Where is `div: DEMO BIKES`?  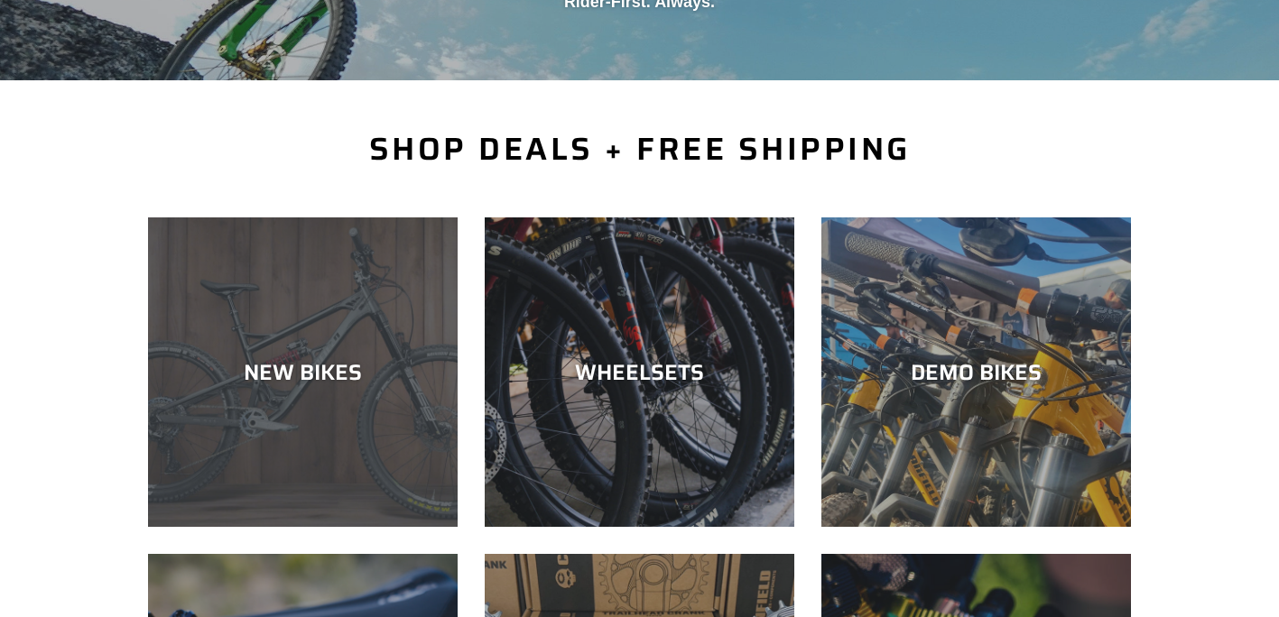 div: DEMO BIKES is located at coordinates (976, 372).